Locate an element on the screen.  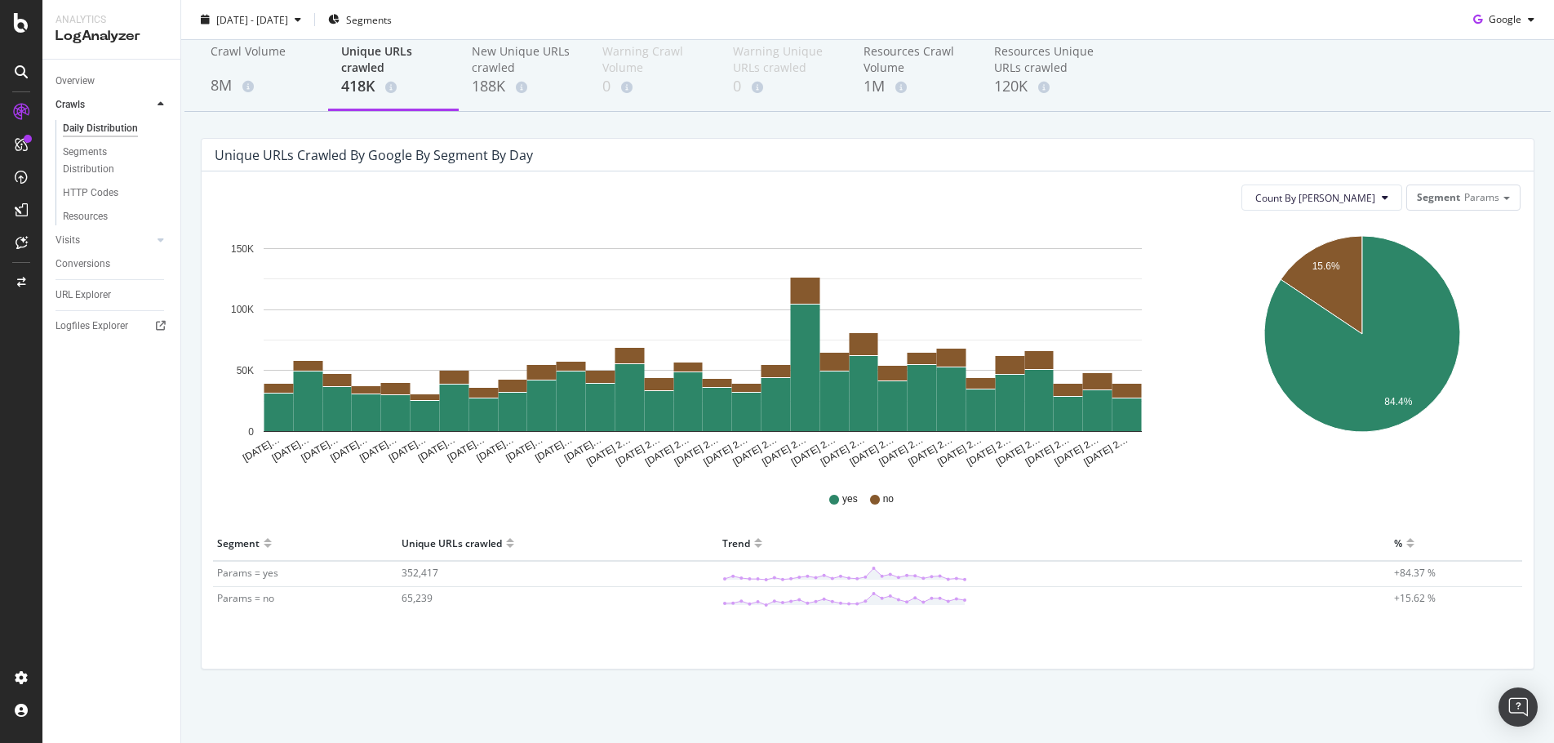
button: Google is located at coordinates (1504, 20).